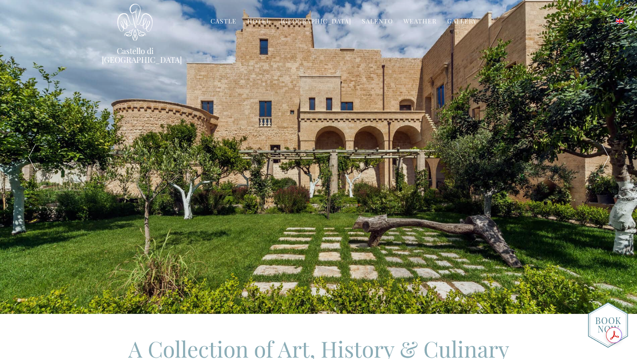  What do you see at coordinates (620, 21) in the screenshot?
I see `img: English` at bounding box center [620, 21].